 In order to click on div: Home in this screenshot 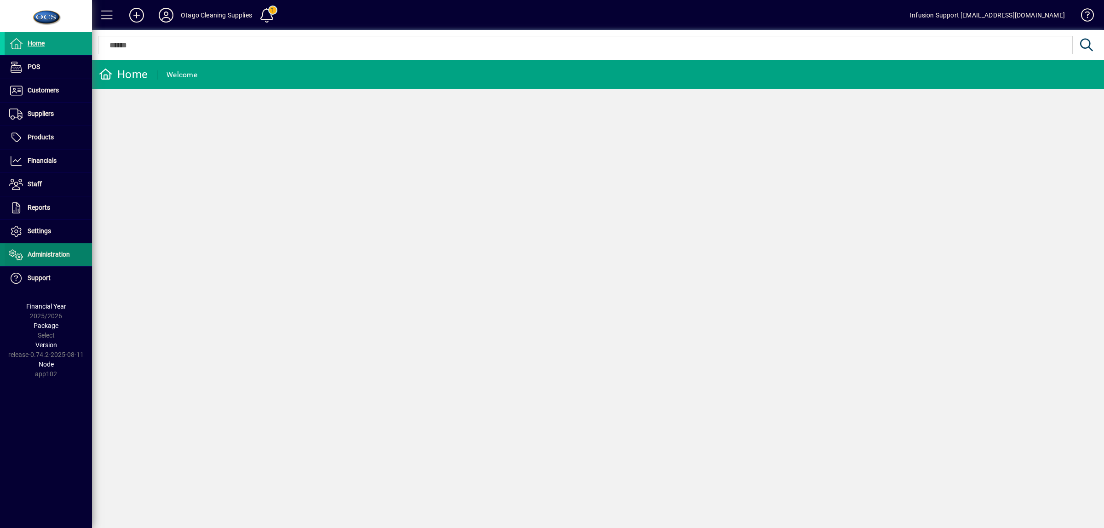, I will do `click(123, 75)`.